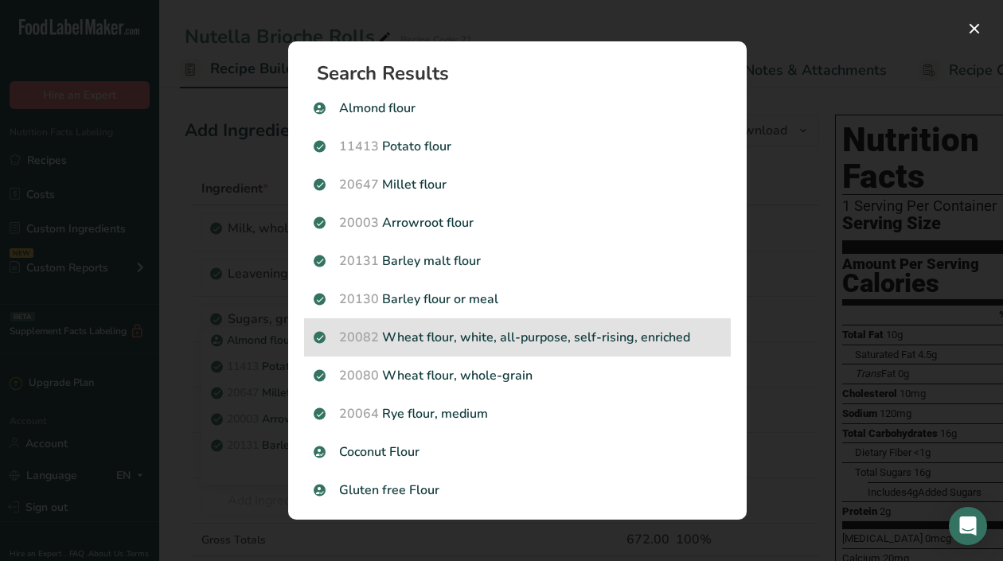 The image size is (1003, 561). Describe the element at coordinates (517, 414) in the screenshot. I see `p: Rye flour, medium` at that location.